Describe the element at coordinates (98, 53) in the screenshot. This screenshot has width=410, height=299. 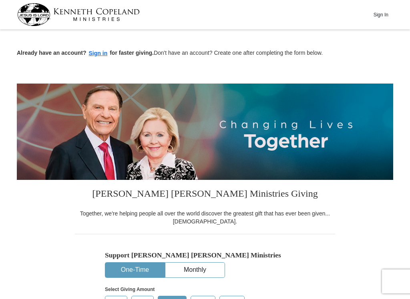
I see `button: Sign in` at that location.